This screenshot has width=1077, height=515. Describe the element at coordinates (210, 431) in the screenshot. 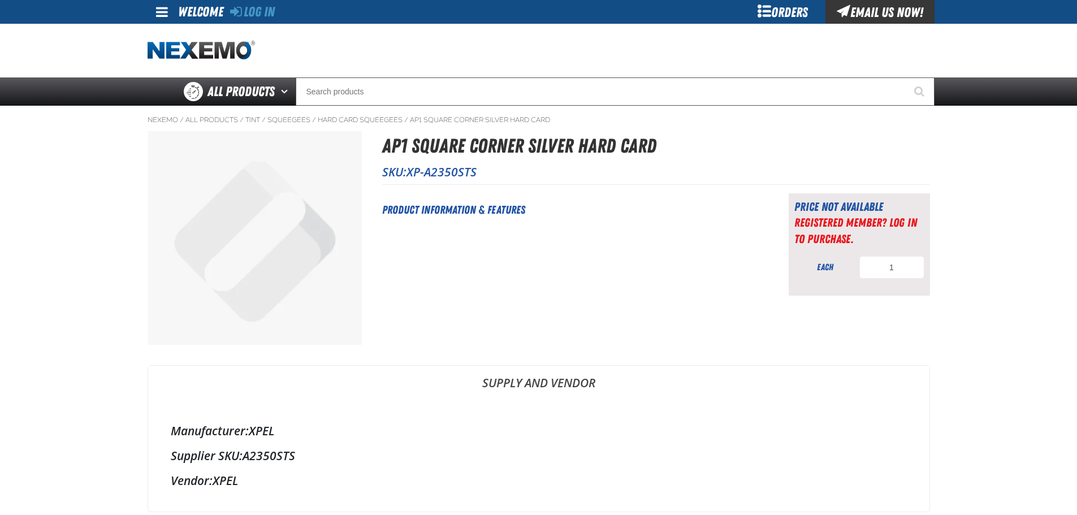

I see `label: Manufacturer:` at that location.